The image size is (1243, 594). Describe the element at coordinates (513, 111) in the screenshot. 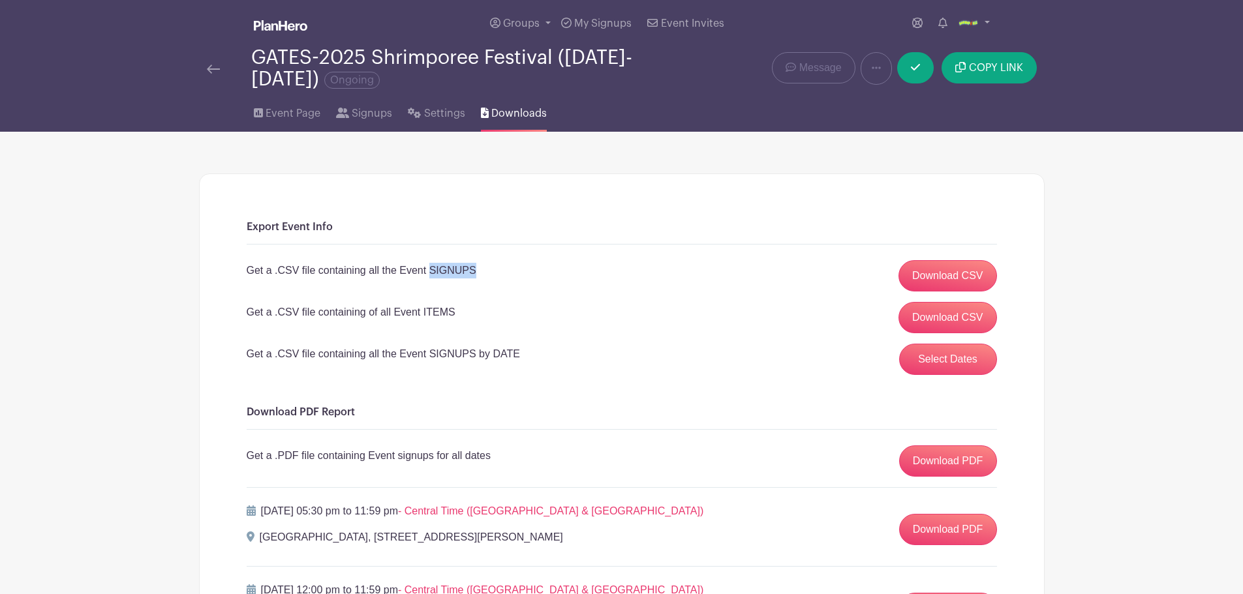

I see `a: Downloads` at that location.